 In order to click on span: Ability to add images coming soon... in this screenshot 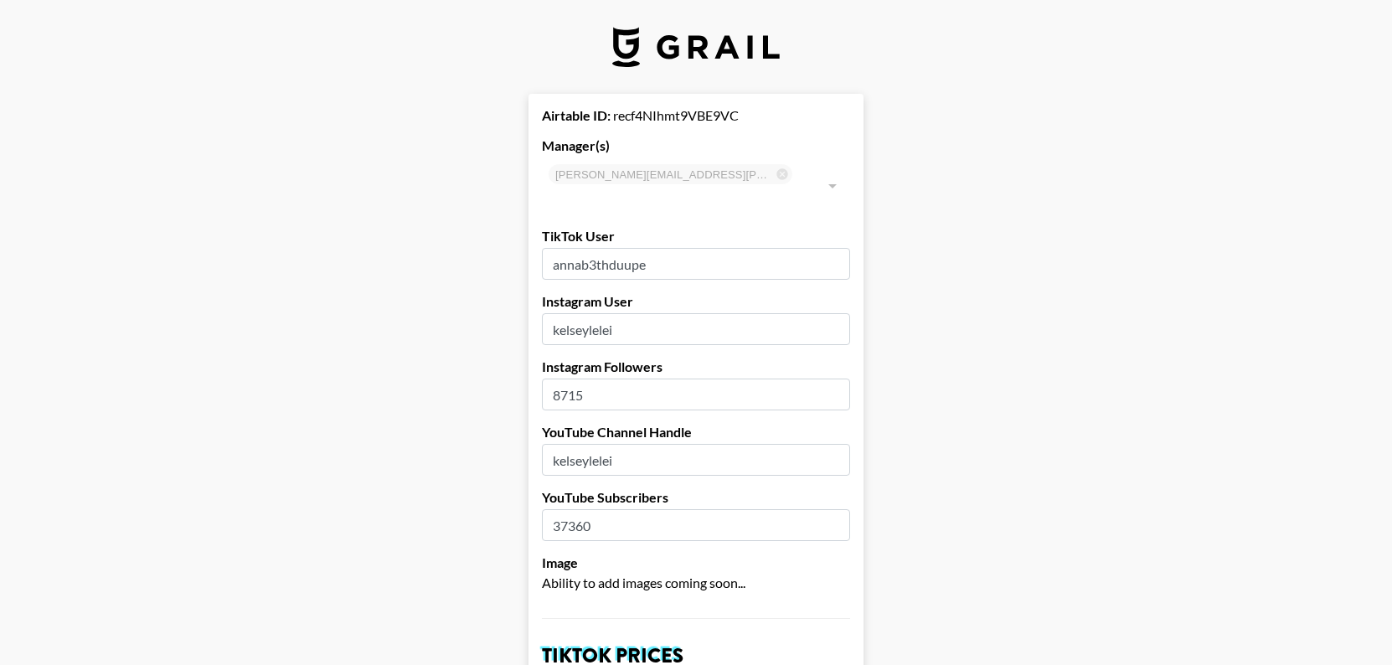, I will do `click(643, 582)`.